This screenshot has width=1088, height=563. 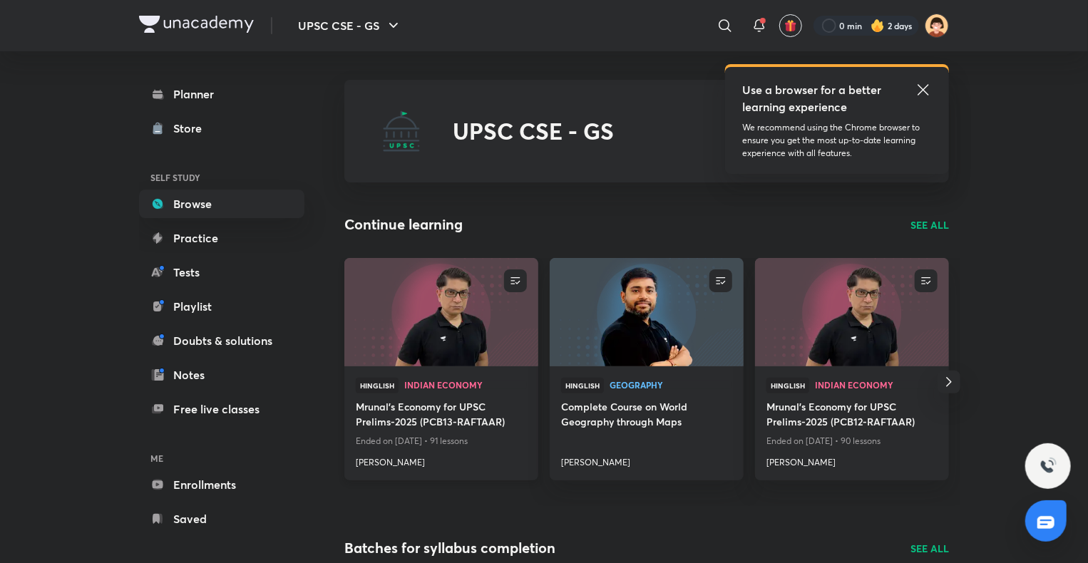 I want to click on img: ttu, so click(x=1048, y=466).